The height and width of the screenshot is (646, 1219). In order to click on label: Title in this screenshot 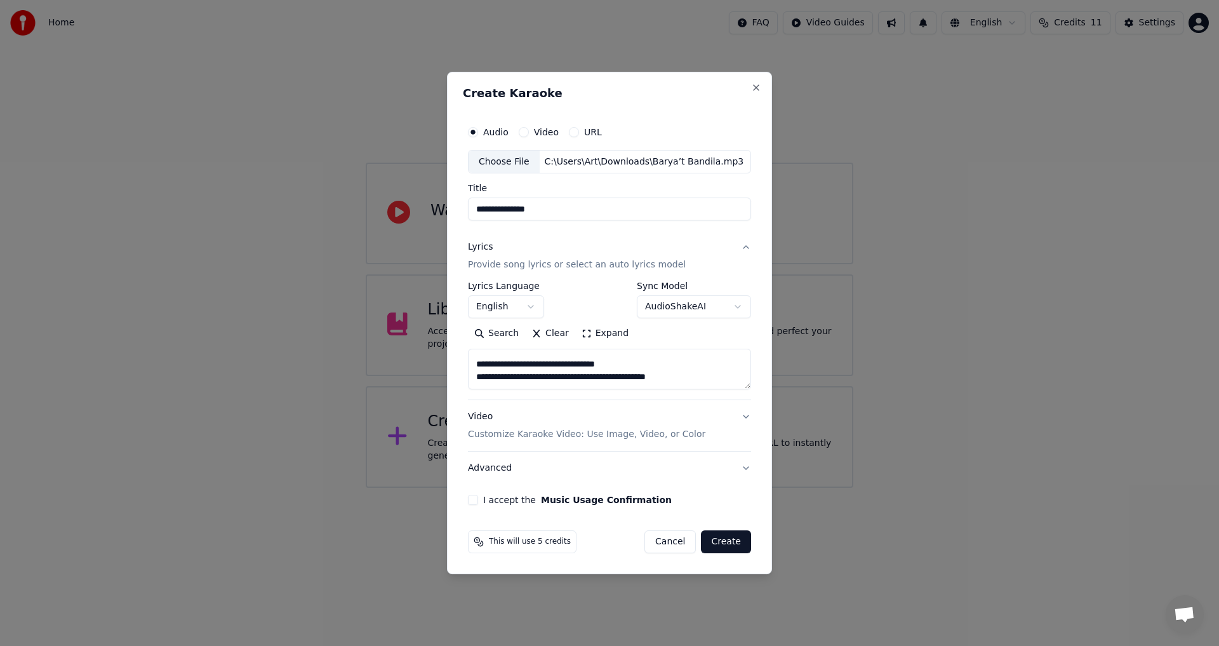, I will do `click(610, 189)`.